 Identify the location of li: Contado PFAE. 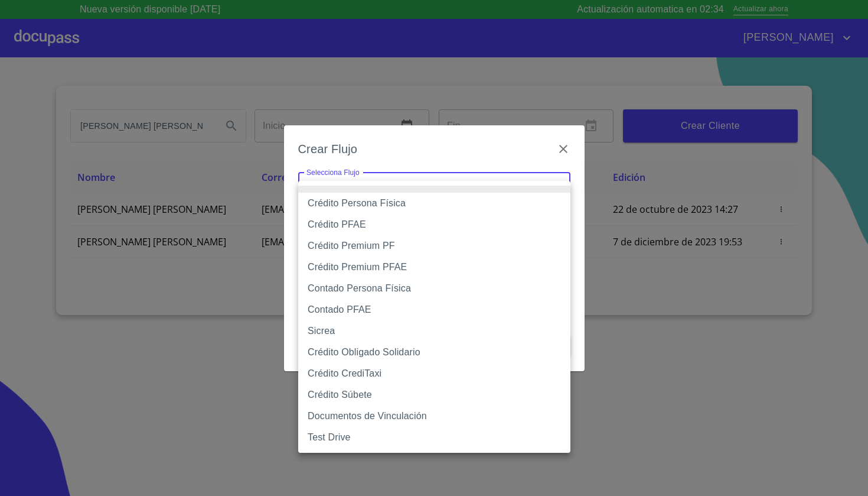
(434, 310).